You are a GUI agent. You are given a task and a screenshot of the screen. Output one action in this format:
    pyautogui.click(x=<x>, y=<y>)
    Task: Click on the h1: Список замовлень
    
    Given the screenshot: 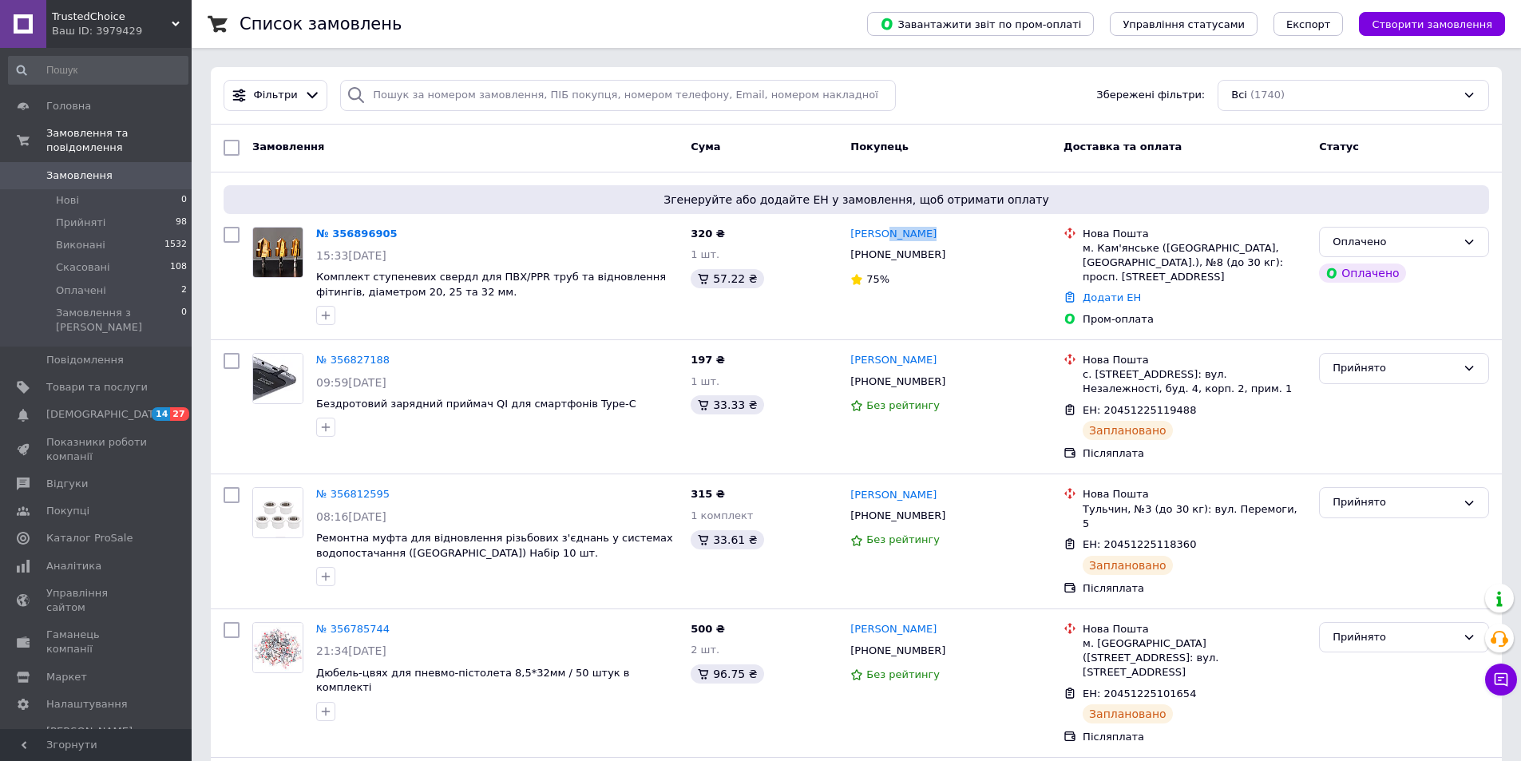 What is the action you would take?
    pyautogui.click(x=320, y=24)
    